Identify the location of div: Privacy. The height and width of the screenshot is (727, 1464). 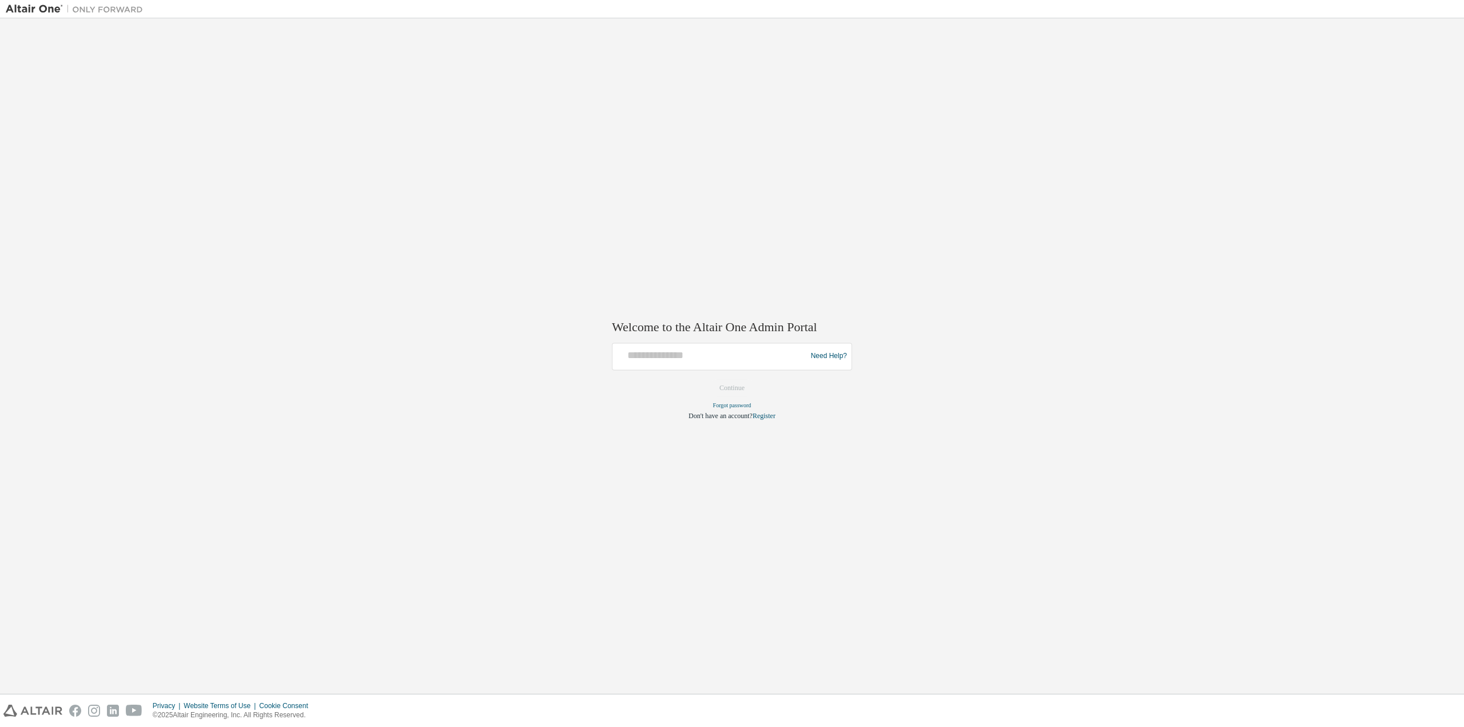
(168, 706).